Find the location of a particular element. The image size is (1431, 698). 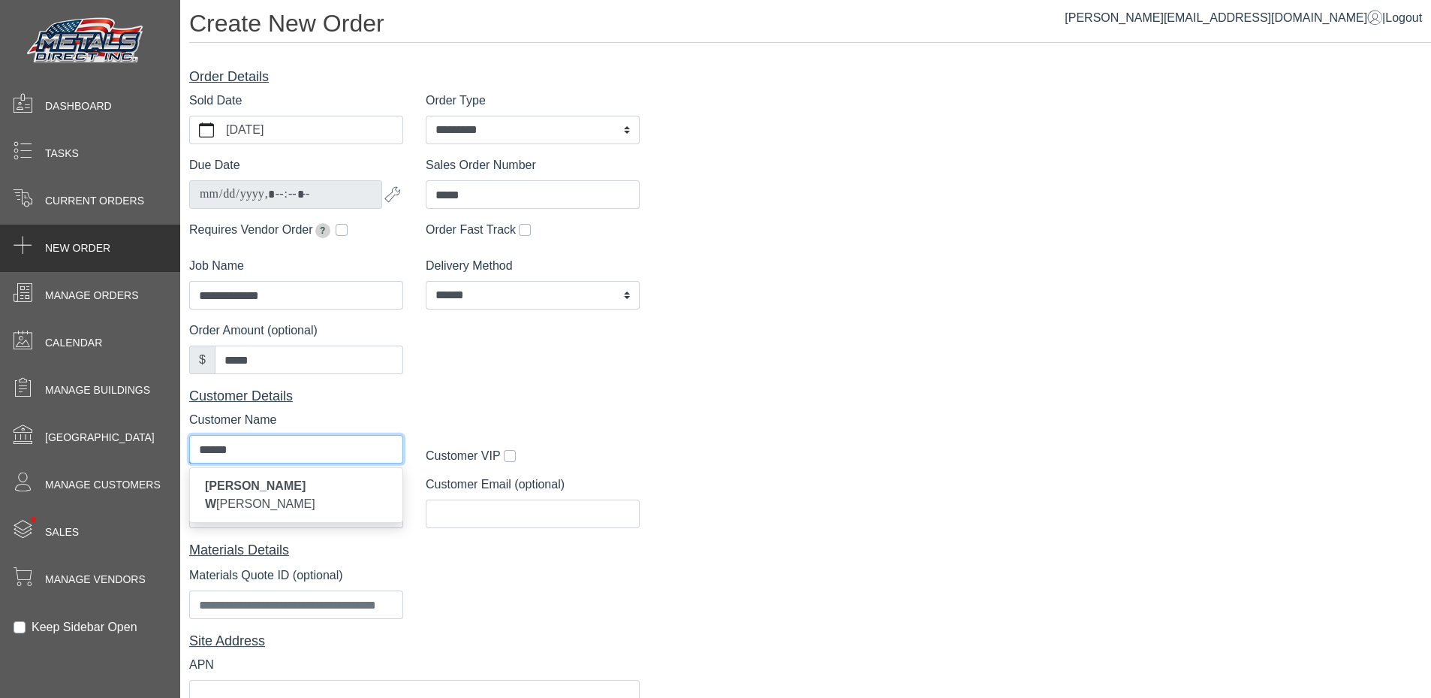

div: Site Address is located at coordinates (414, 640).